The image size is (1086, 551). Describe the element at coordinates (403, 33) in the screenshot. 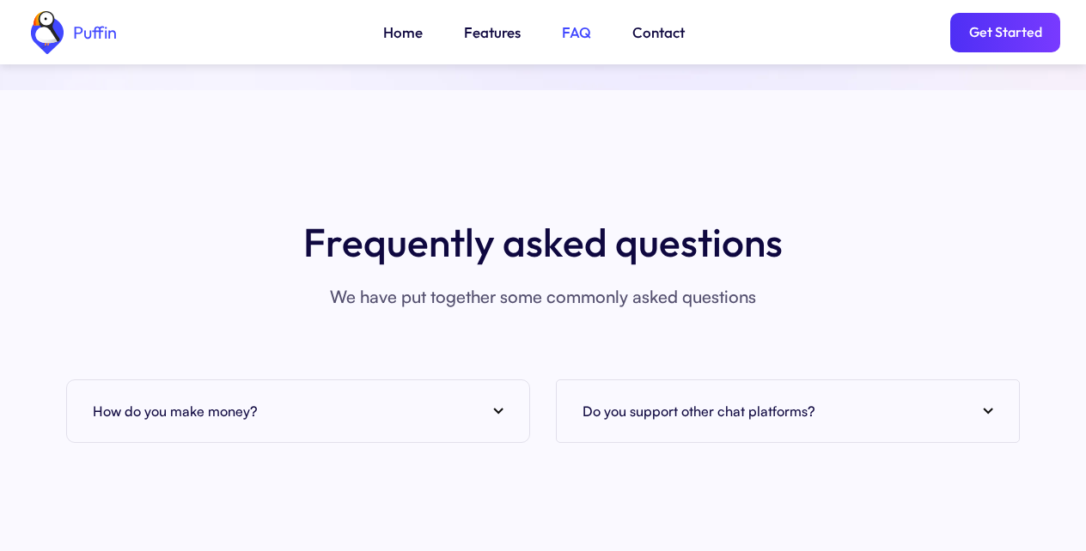

I see `a: Home` at that location.